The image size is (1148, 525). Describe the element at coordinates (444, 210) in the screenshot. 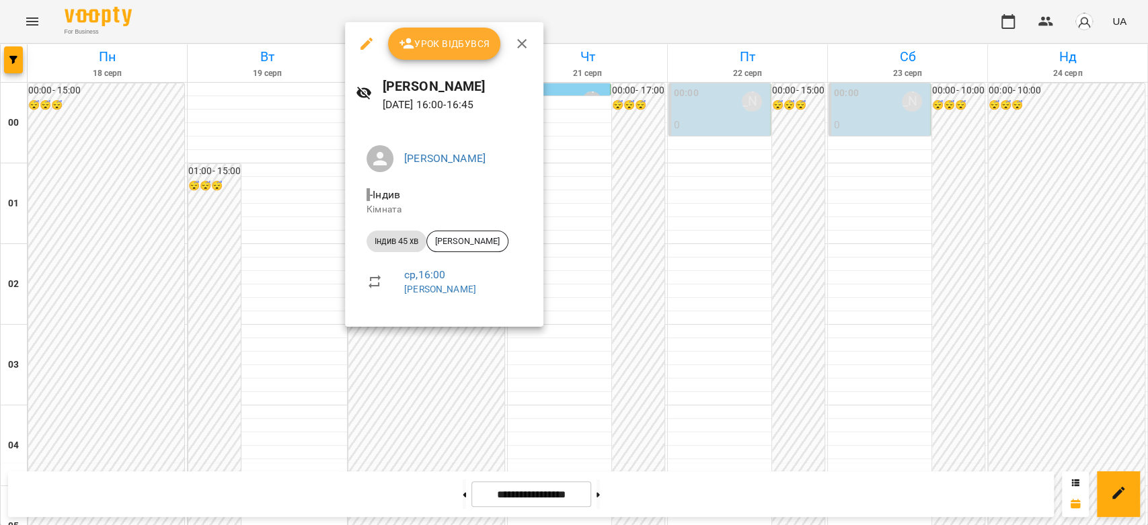

I see `p: Кімната` at that location.